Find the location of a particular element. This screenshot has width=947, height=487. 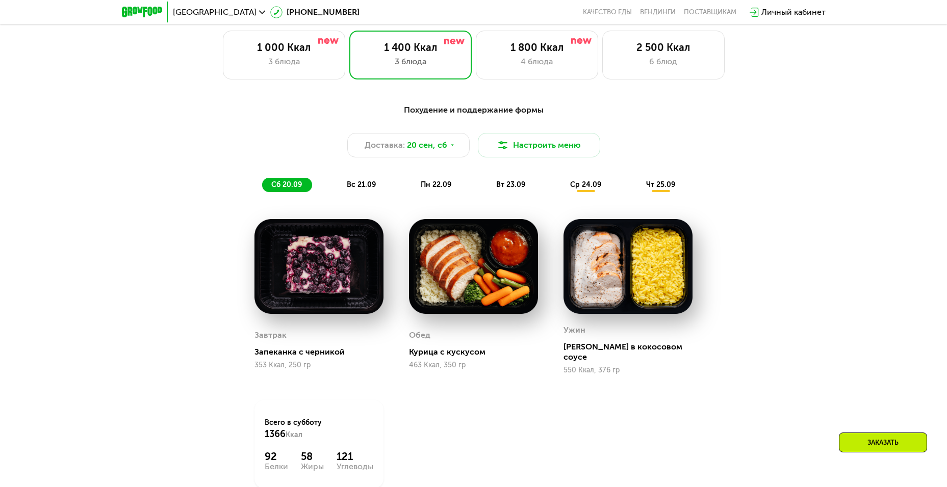

div: Завтрак is located at coordinates (270, 335).